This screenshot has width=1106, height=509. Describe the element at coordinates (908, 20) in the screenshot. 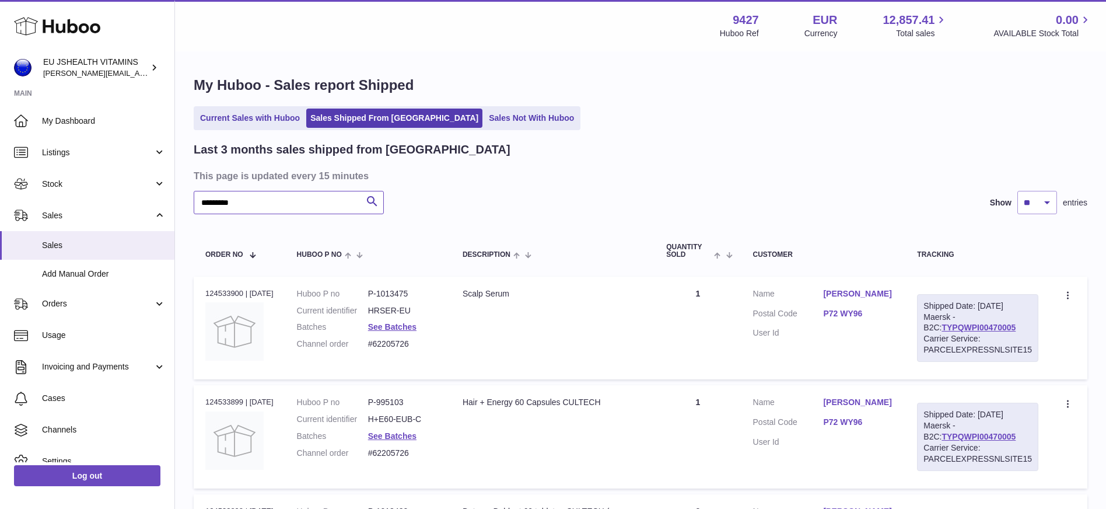

I see `span: 12,857.41` at that location.